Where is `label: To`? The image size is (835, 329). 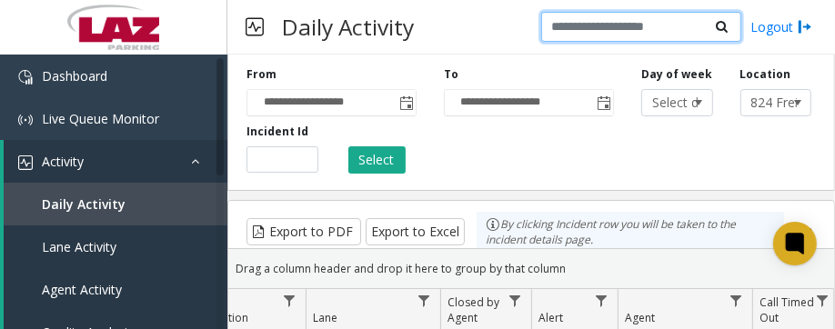
label: To is located at coordinates (451, 75).